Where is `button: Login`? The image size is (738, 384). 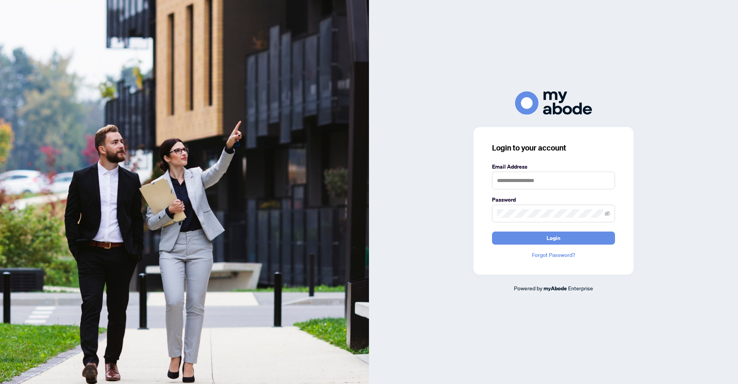
button: Login is located at coordinates (553, 238).